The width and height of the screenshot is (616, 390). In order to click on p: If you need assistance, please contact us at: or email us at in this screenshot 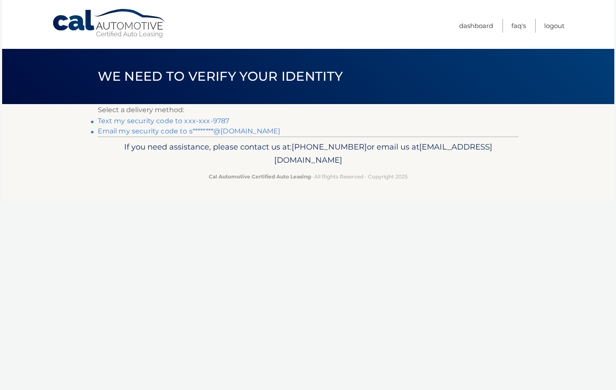, I will do `click(308, 154)`.